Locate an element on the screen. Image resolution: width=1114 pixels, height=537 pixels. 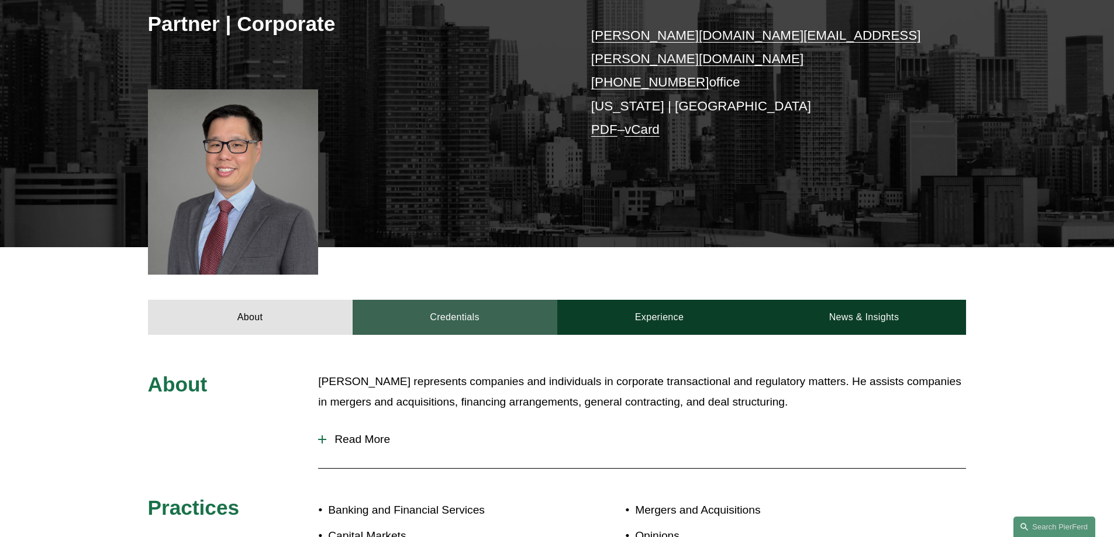
a: Credentials is located at coordinates (455, 317).